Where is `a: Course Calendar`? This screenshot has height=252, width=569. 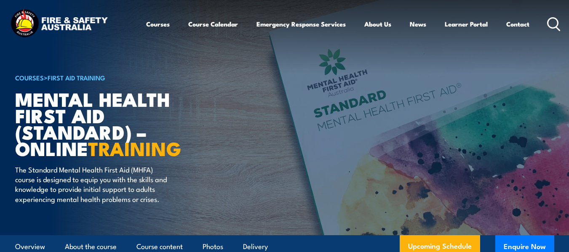
a: Course Calendar is located at coordinates (213, 24).